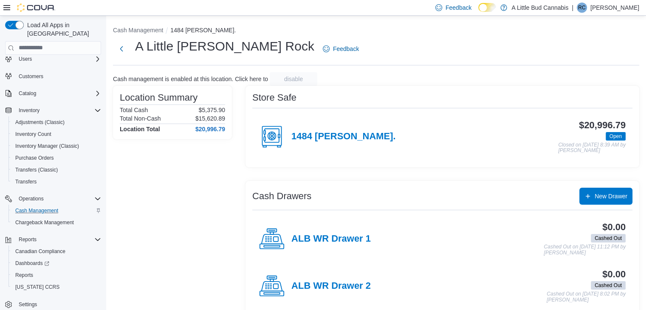 This screenshot has width=646, height=310. What do you see at coordinates (56, 223) in the screenshot?
I see `button: Chargeback Management` at bounding box center [56, 223].